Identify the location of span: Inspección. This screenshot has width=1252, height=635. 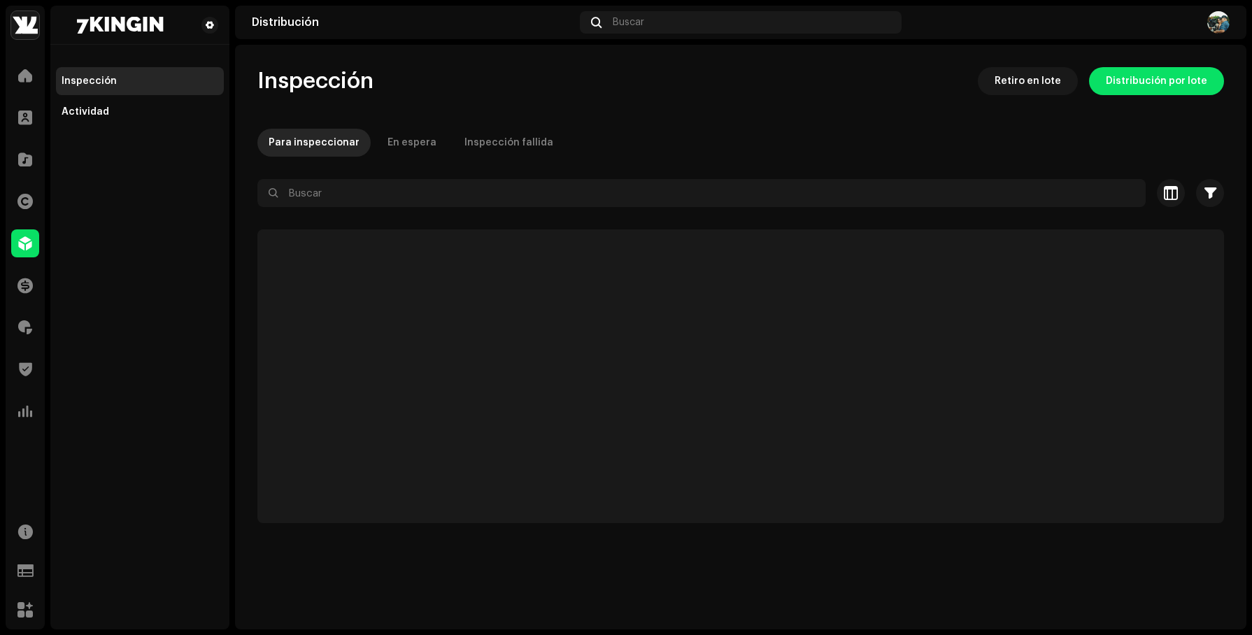
(315, 81).